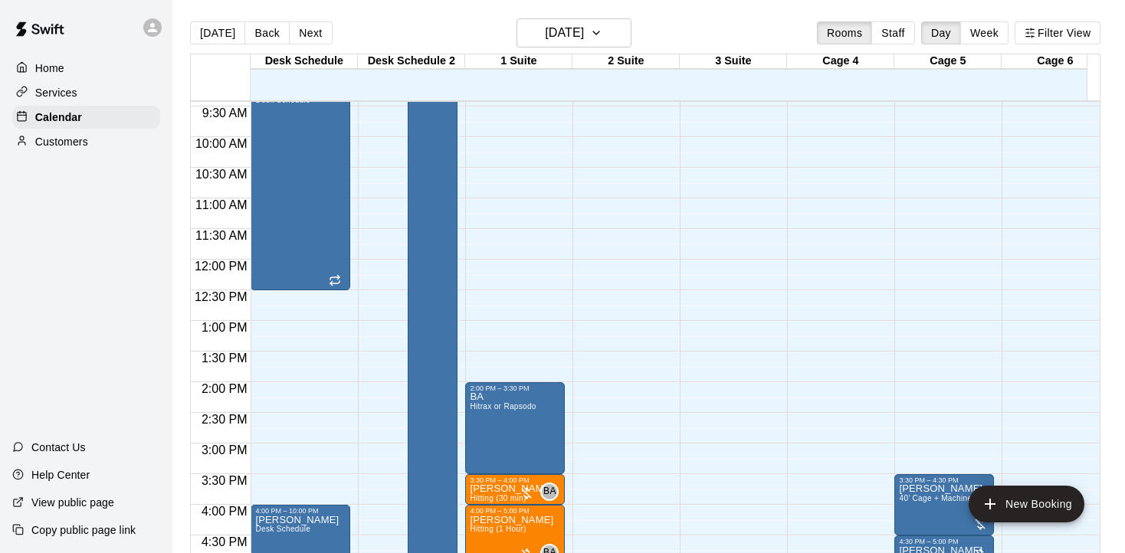 This screenshot has width=1125, height=553. Describe the element at coordinates (225, 481) in the screenshot. I see `span: 3:30 PM` at that location.